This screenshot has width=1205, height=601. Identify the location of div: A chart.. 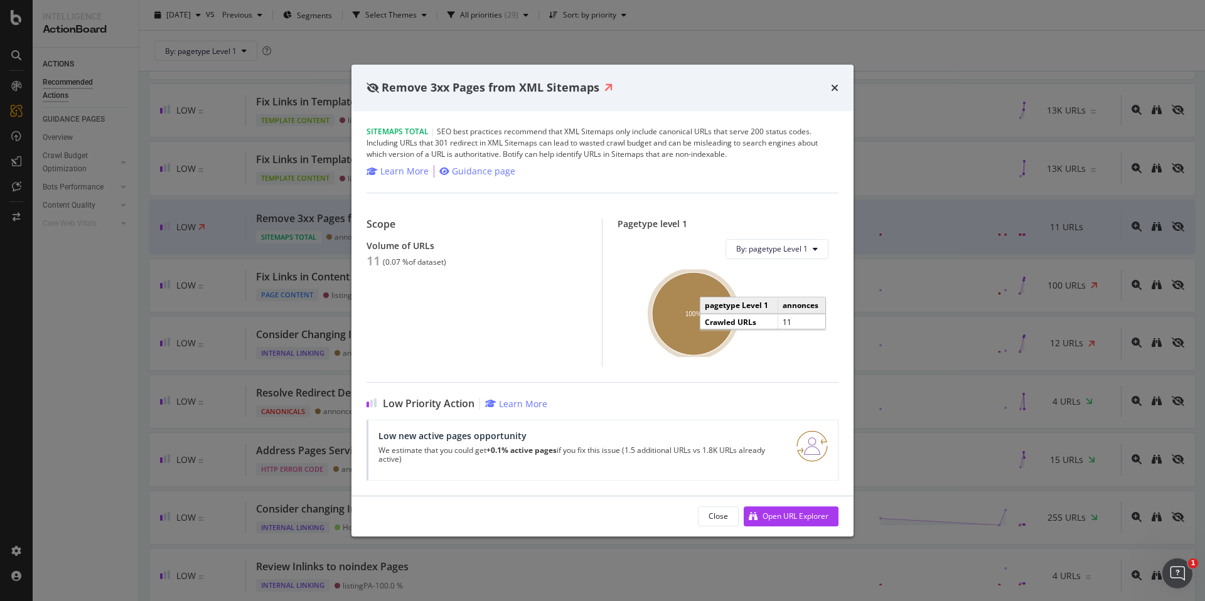
(728, 313).